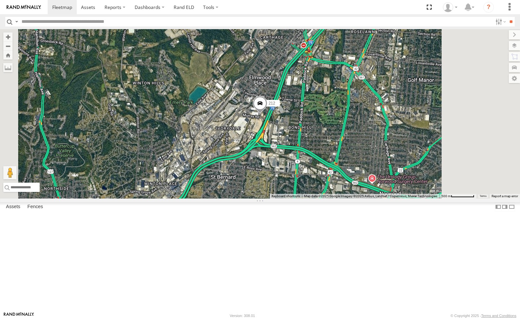 This screenshot has width=520, height=319. What do you see at coordinates (242, 315) in the screenshot?
I see `div: Version: 308.01` at bounding box center [242, 315].